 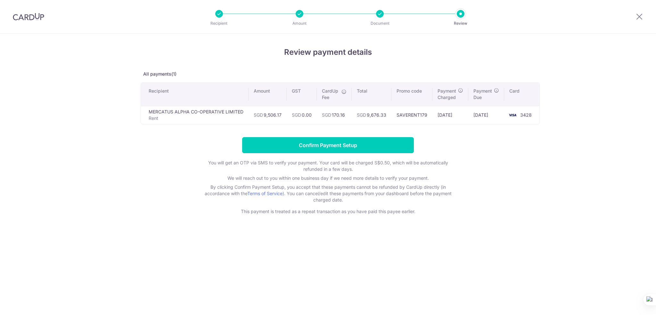 I want to click on p: Recipient, so click(x=219, y=23).